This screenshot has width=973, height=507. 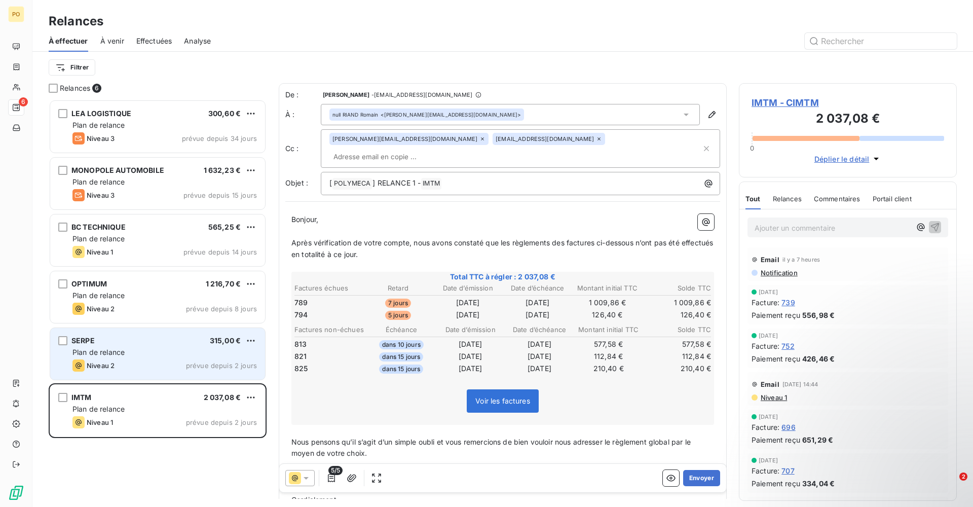 I want to click on button: Filtrer, so click(x=72, y=67).